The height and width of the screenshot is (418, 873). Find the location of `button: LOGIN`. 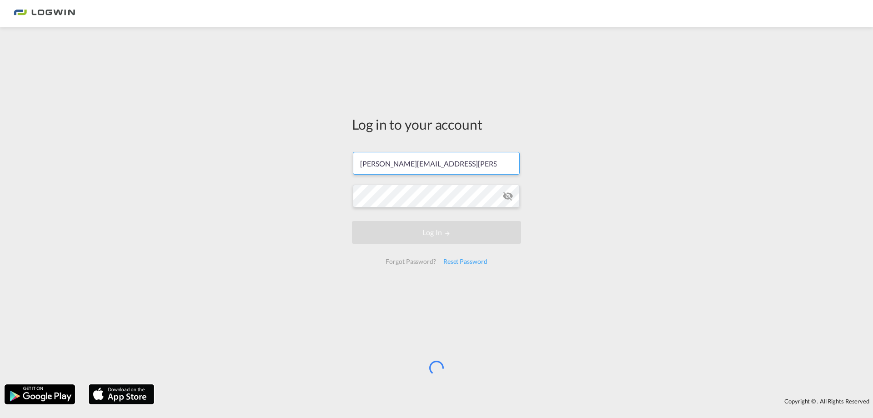

button: LOGIN is located at coordinates (437, 232).